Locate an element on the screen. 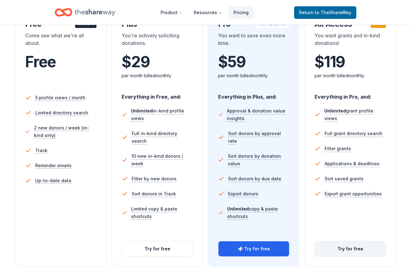 This screenshot has width=411, height=279. span: Limited copy & paste shortcuts is located at coordinates (162, 213).